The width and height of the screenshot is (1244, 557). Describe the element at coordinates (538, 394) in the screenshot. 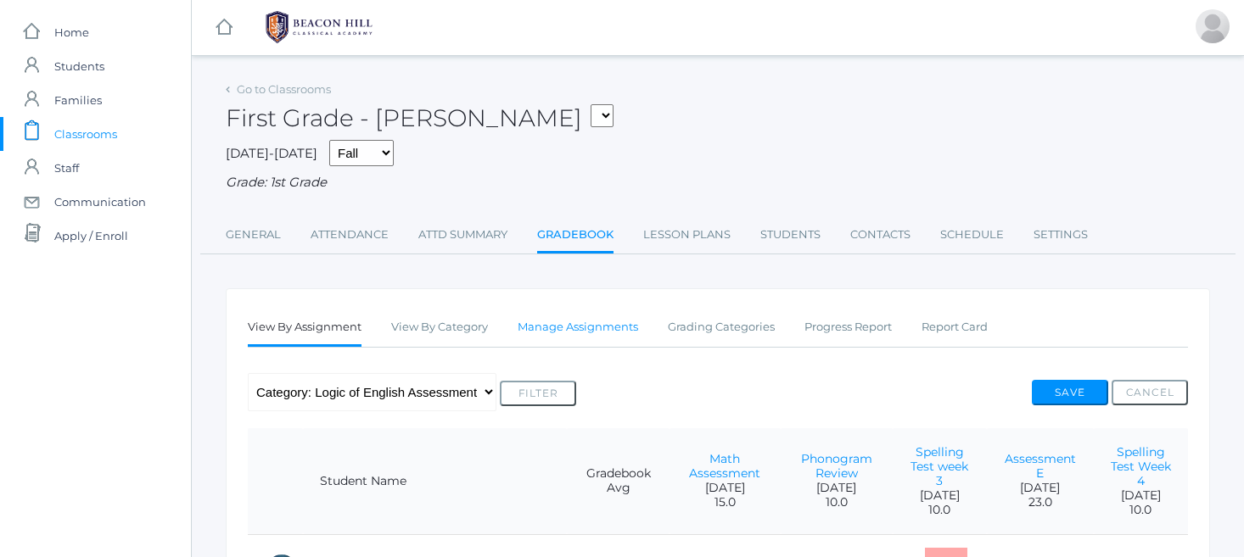

I see `button: Filter` at that location.